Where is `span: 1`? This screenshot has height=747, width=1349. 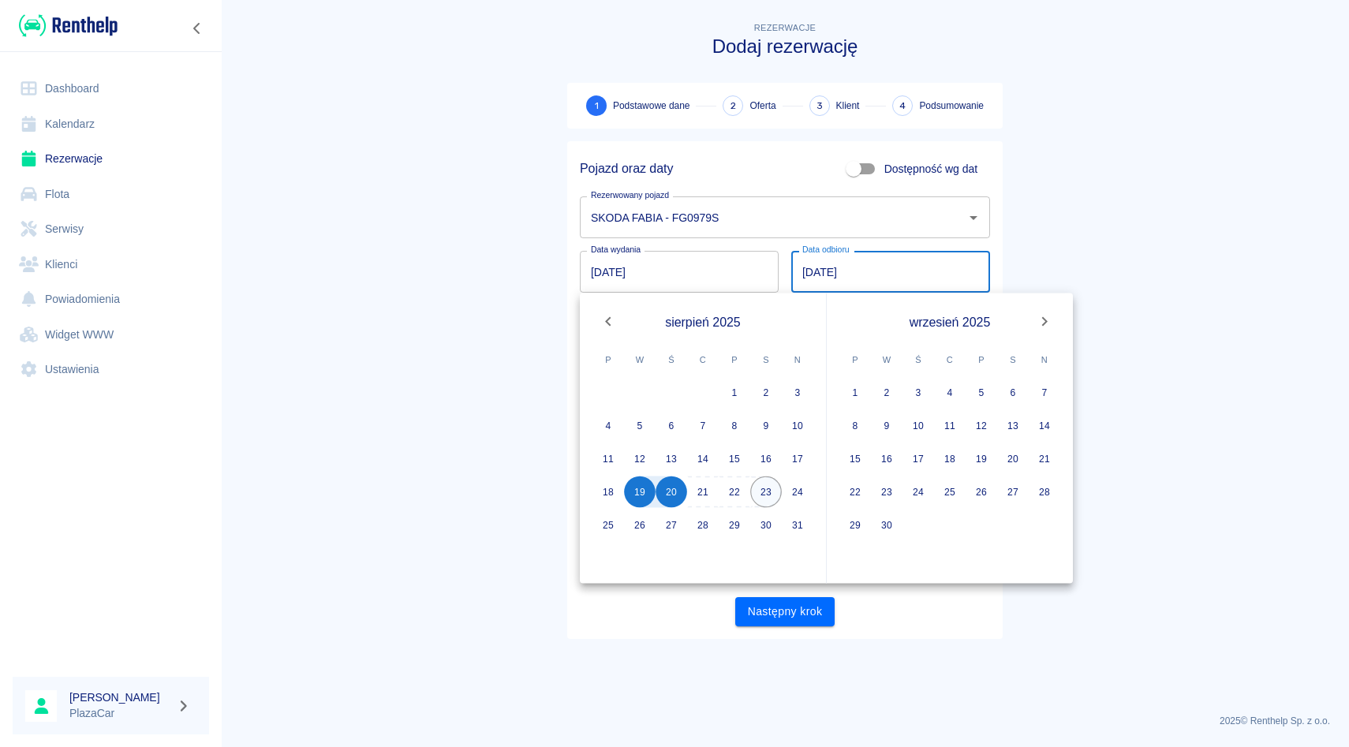
span: 1 is located at coordinates (596, 106).